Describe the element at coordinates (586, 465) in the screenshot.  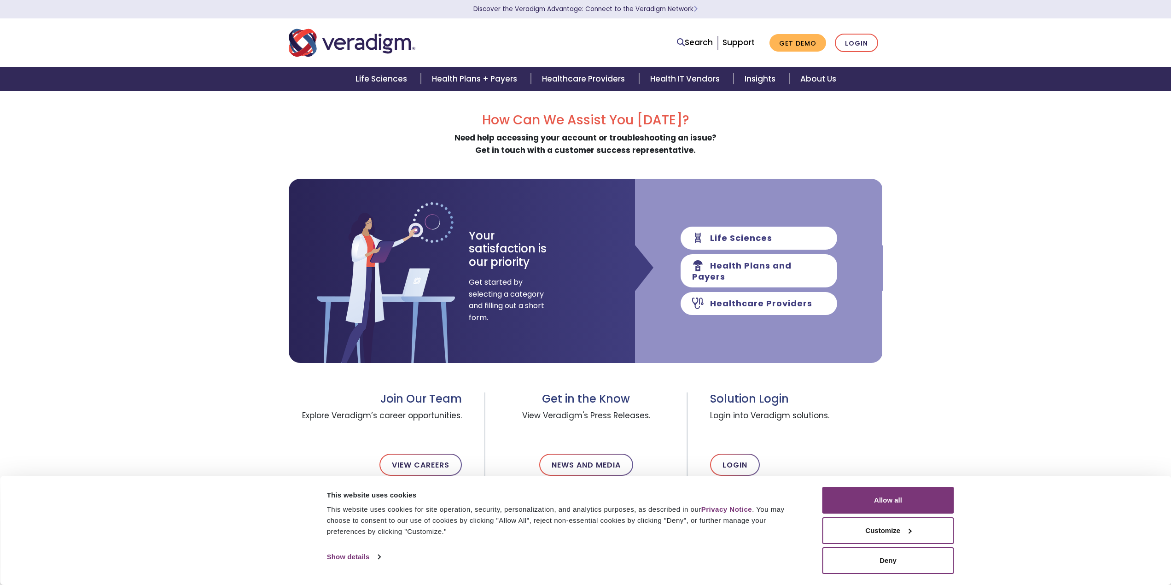
I see `a: News and Media` at that location.